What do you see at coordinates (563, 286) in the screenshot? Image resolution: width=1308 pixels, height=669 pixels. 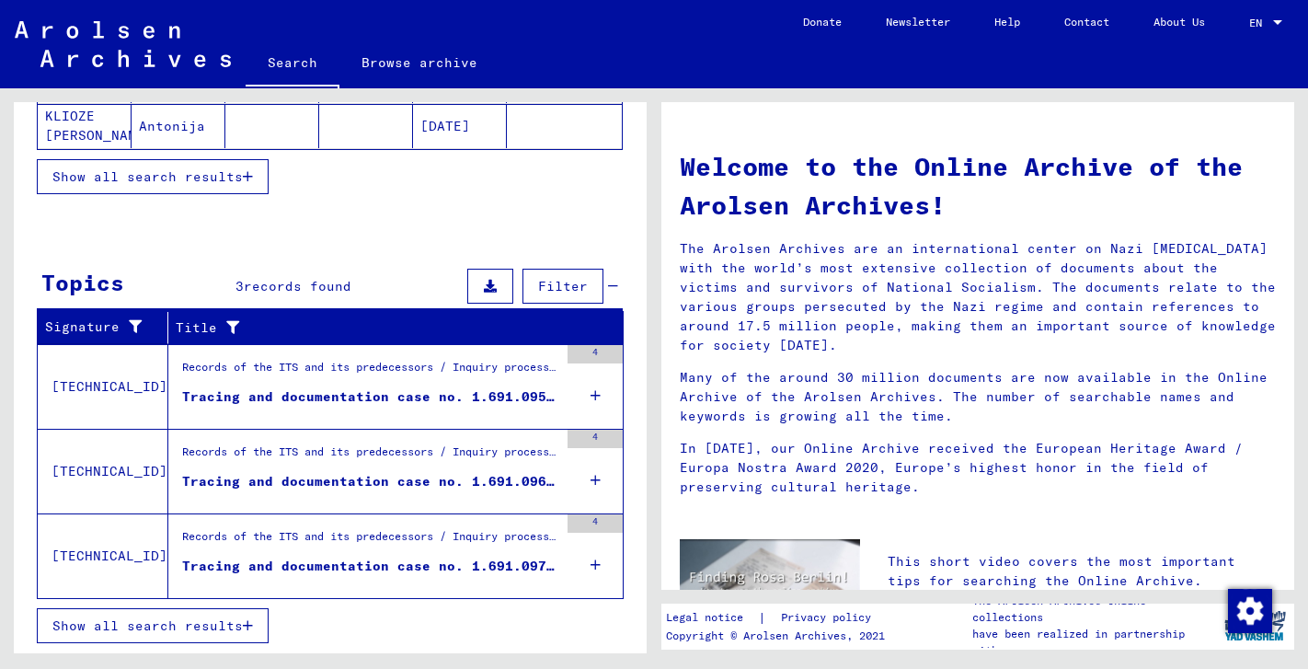 I see `span: Filter` at bounding box center [563, 286].